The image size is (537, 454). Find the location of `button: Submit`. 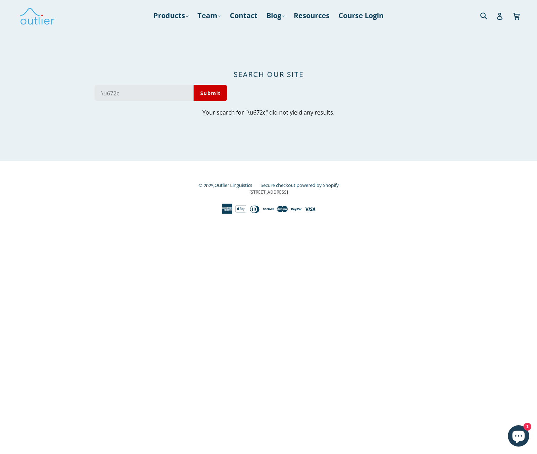

button: Submit is located at coordinates (210, 93).